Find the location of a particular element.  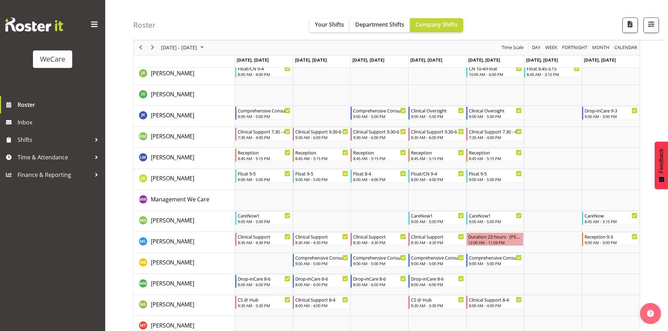

div: Matthew Brewer"s event - Comprehensive Consult Begin From Friday, September 12, 2025 at 9:00:00 A... is located at coordinates (495, 260).